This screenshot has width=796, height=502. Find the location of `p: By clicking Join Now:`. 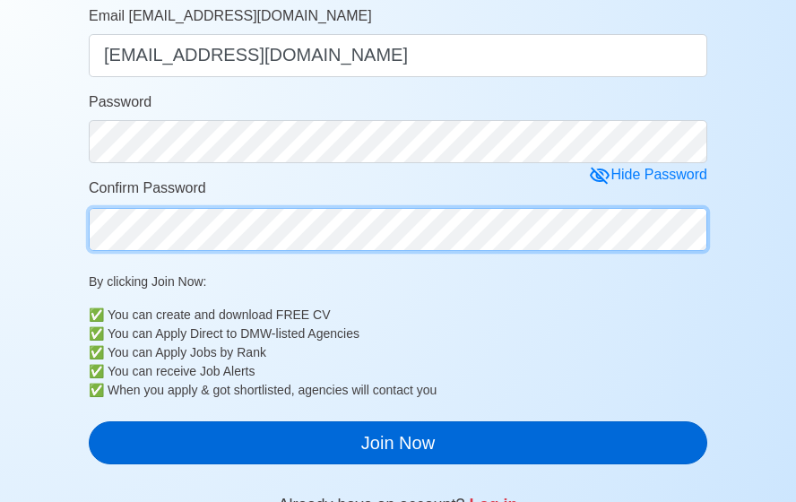

p: By clicking Join Now: is located at coordinates (398, 282).